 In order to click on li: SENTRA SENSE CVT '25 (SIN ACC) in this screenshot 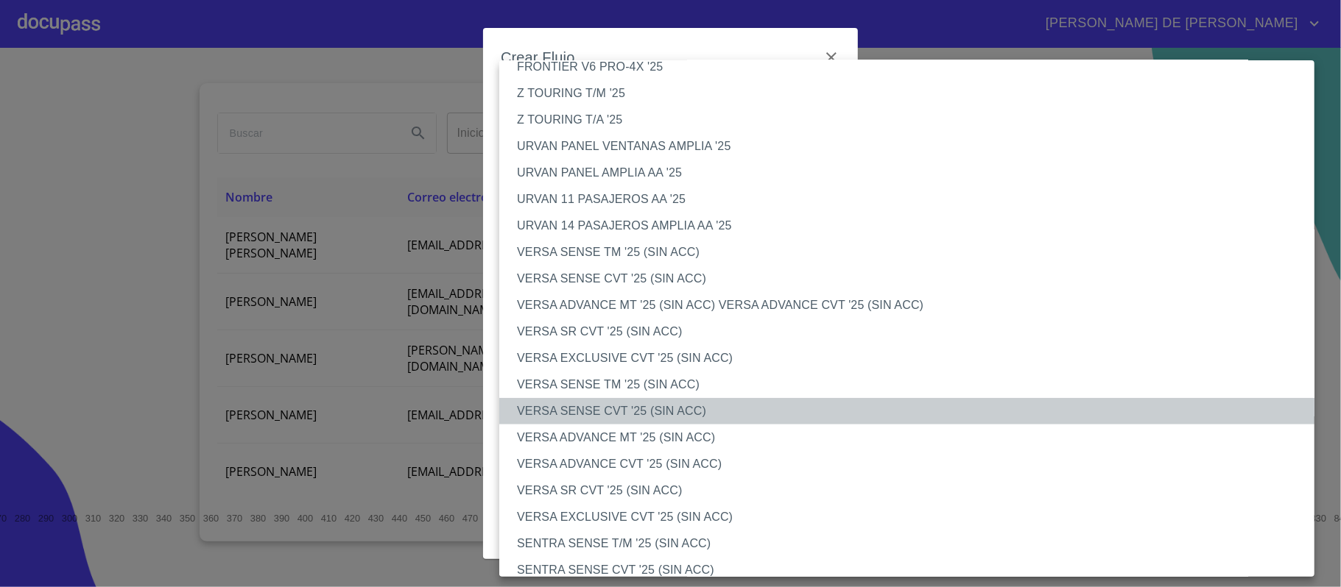, I will do `click(914, 571)`.